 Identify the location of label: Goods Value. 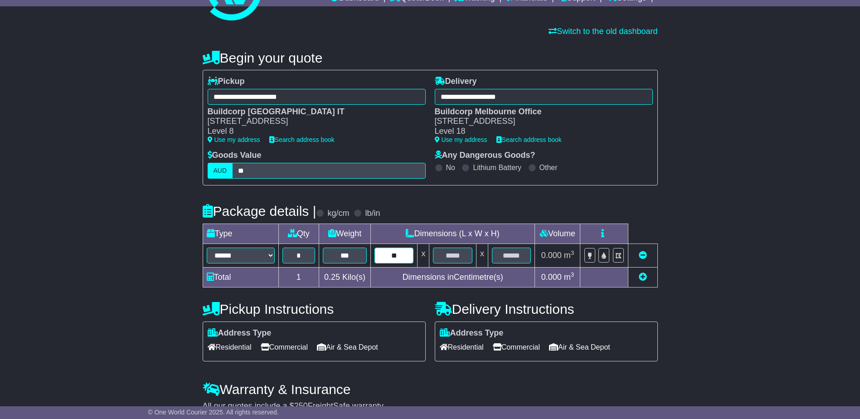
(234, 155).